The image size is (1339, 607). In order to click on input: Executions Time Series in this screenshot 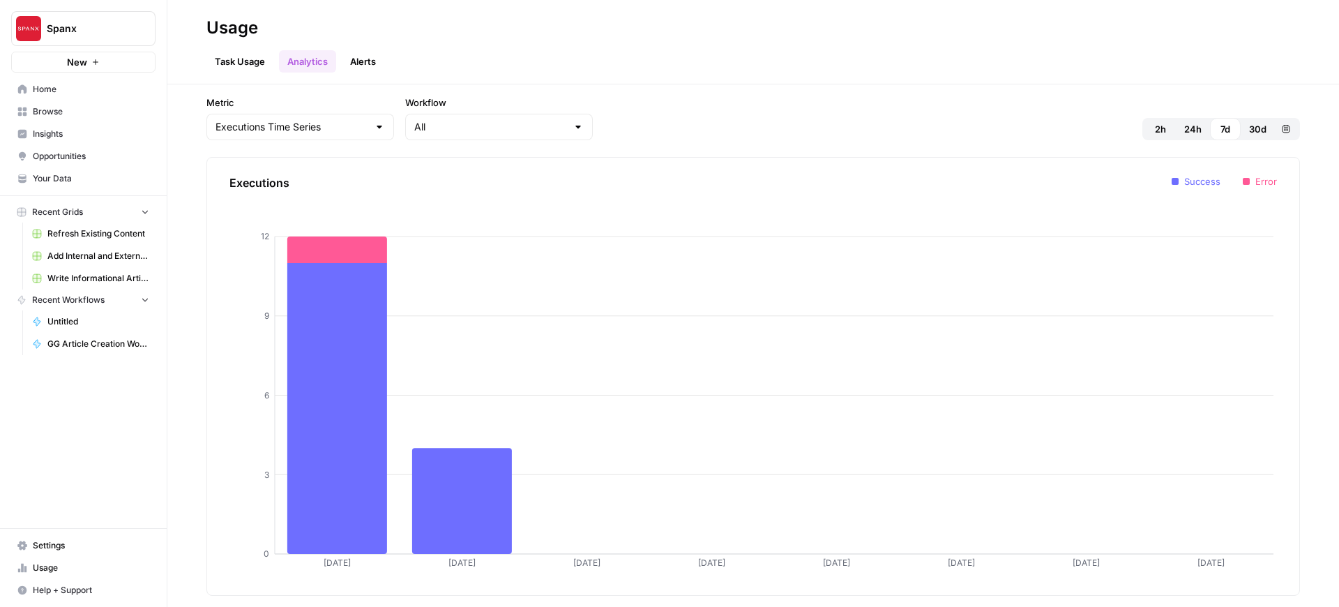, I will do `click(292, 127)`.